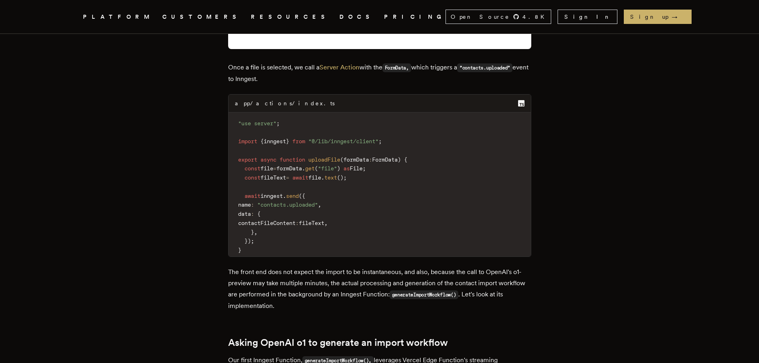  Describe the element at coordinates (347, 168) in the screenshot. I see `span: as` at that location.